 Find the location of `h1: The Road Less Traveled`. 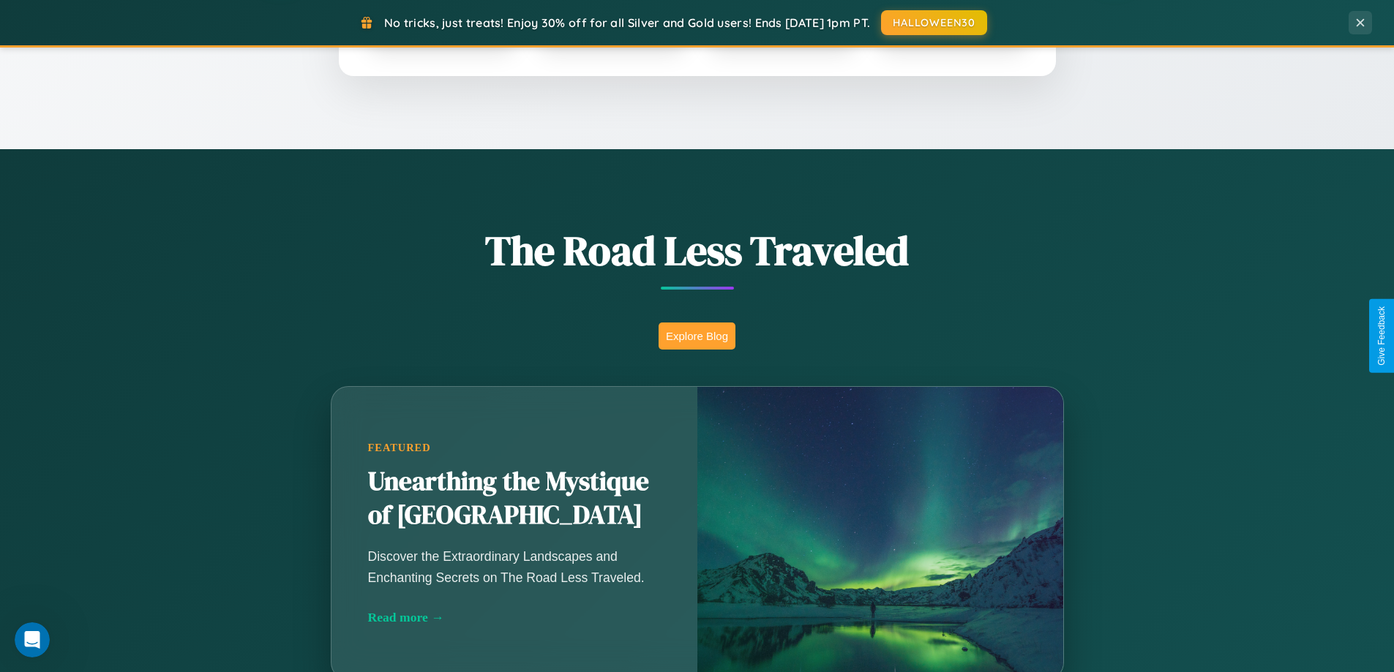

h1: The Road Less Traveled is located at coordinates (697, 250).